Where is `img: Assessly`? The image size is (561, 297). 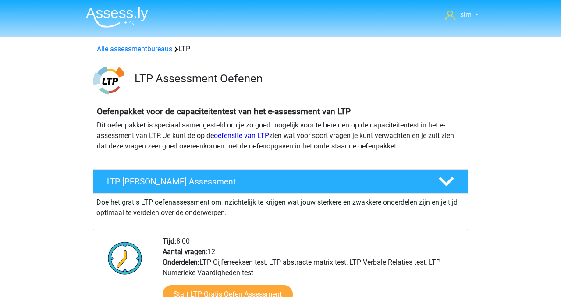
img: Assessly is located at coordinates (117, 17).